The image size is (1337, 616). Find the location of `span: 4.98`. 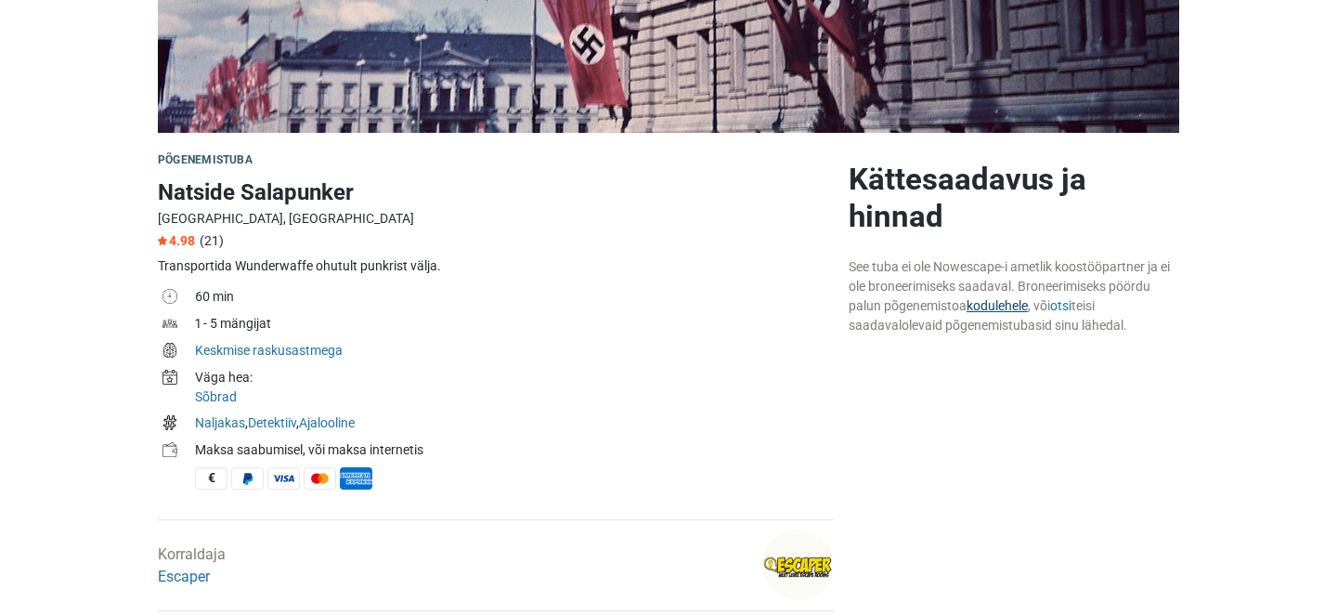

span: 4.98 is located at coordinates (176, 240).